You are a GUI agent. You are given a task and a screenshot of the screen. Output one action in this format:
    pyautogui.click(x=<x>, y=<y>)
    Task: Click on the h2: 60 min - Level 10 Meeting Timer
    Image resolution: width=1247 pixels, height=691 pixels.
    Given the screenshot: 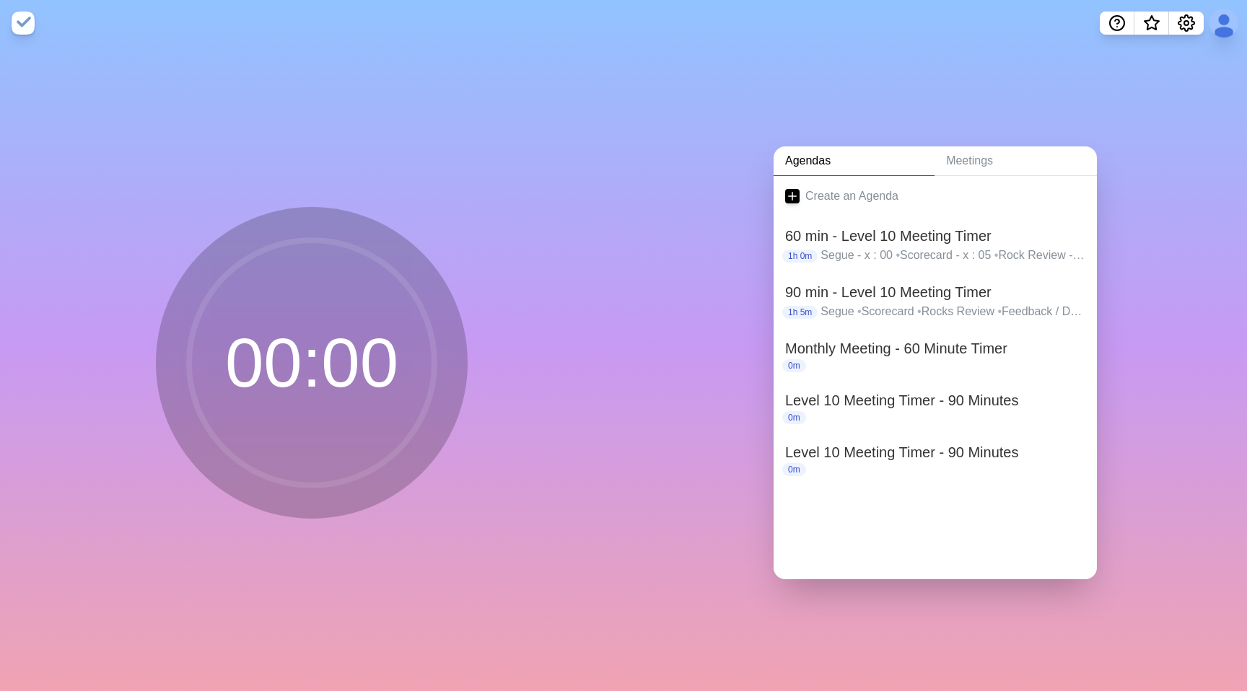 What is the action you would take?
    pyautogui.click(x=935, y=236)
    